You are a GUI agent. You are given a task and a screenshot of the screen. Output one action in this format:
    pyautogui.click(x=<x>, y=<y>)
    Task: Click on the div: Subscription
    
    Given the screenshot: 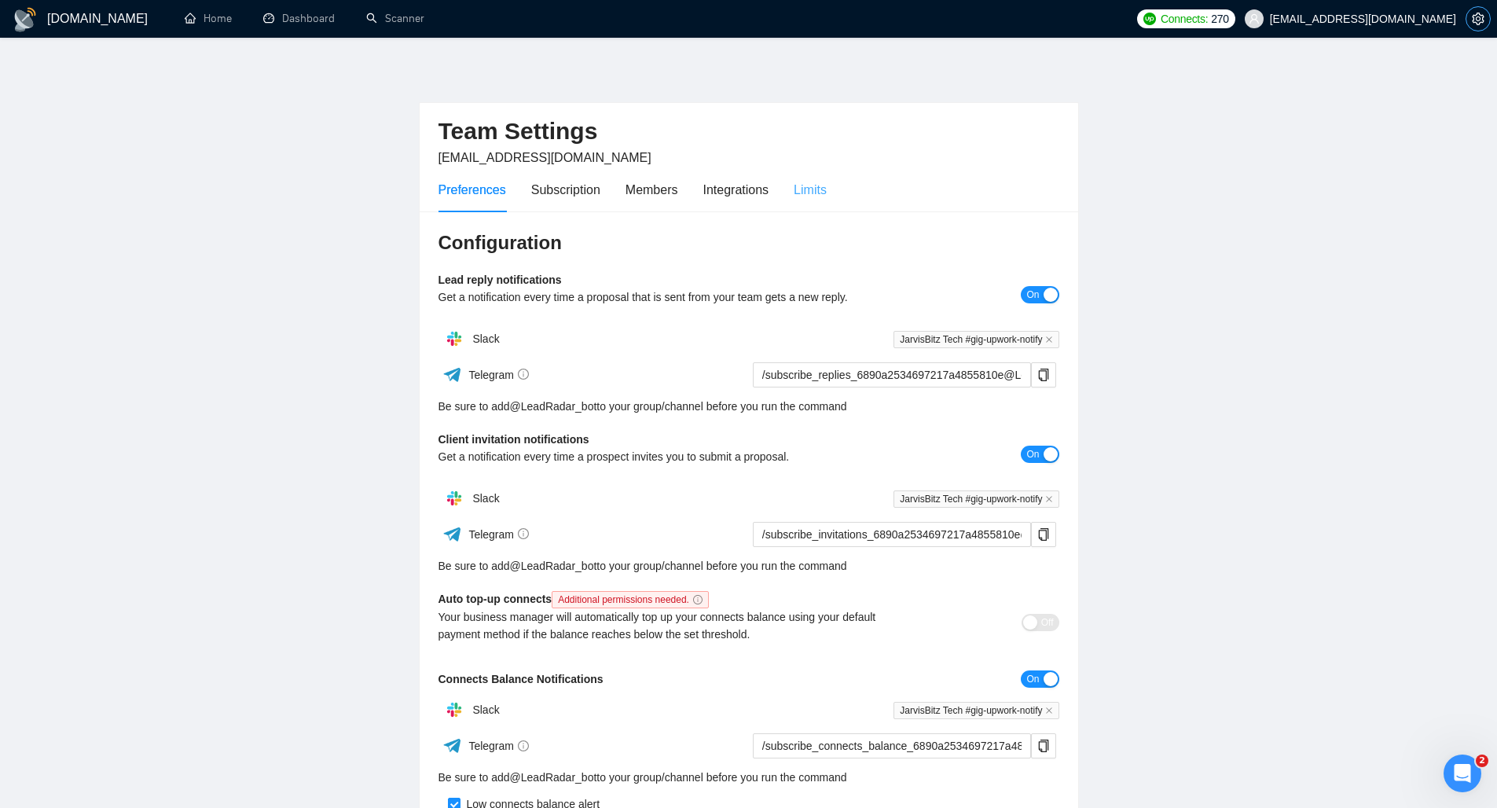 What is the action you would take?
    pyautogui.click(x=566, y=189)
    